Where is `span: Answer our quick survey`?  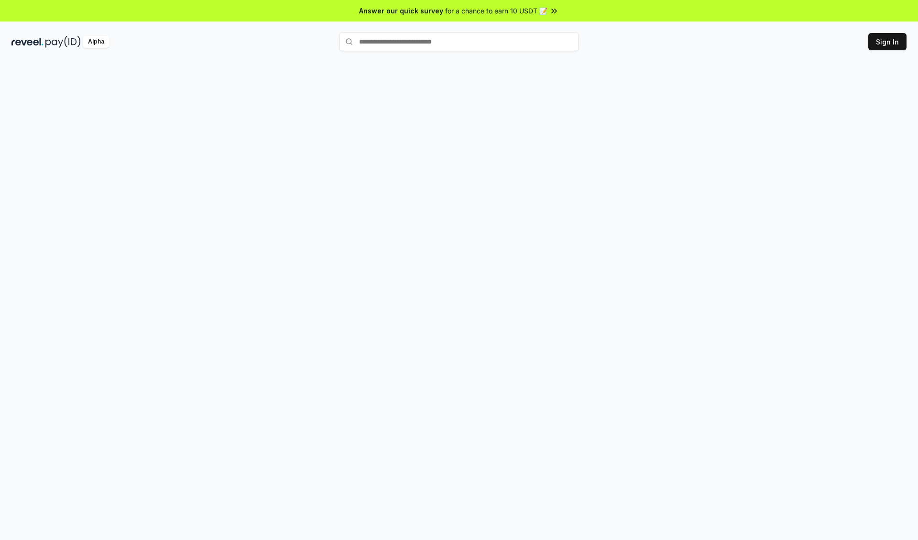
span: Answer our quick survey is located at coordinates (401, 11).